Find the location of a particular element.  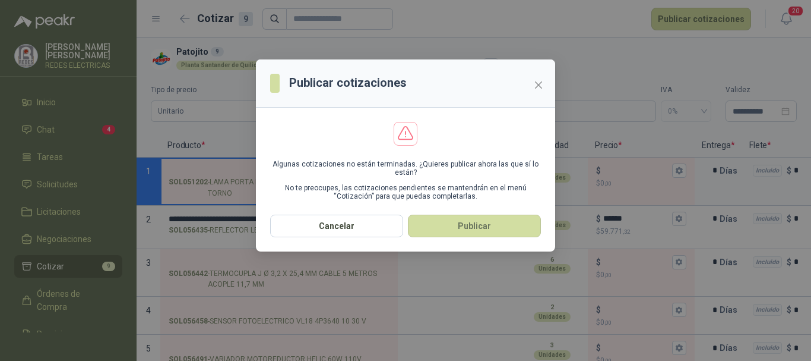

p: No te preocupes, las cotizaciones pendientes se mantendrán en el menú “Cotización” para que pueda... is located at coordinates (406, 192).